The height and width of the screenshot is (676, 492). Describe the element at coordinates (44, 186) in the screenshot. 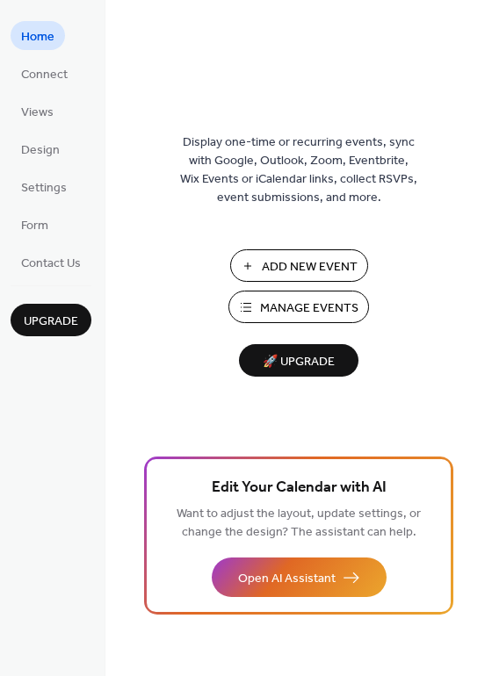

I see `a: Settings` at that location.